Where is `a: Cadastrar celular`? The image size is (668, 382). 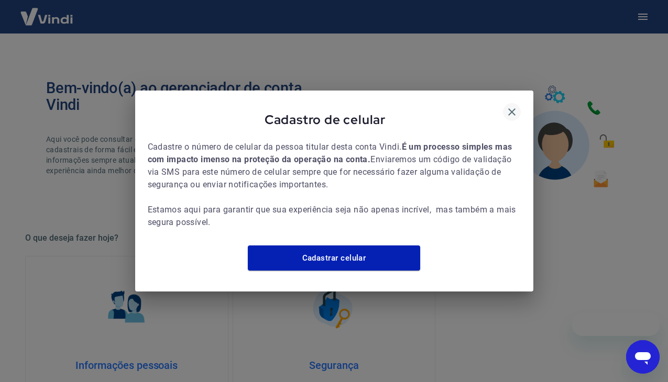 a: Cadastrar celular is located at coordinates (334, 258).